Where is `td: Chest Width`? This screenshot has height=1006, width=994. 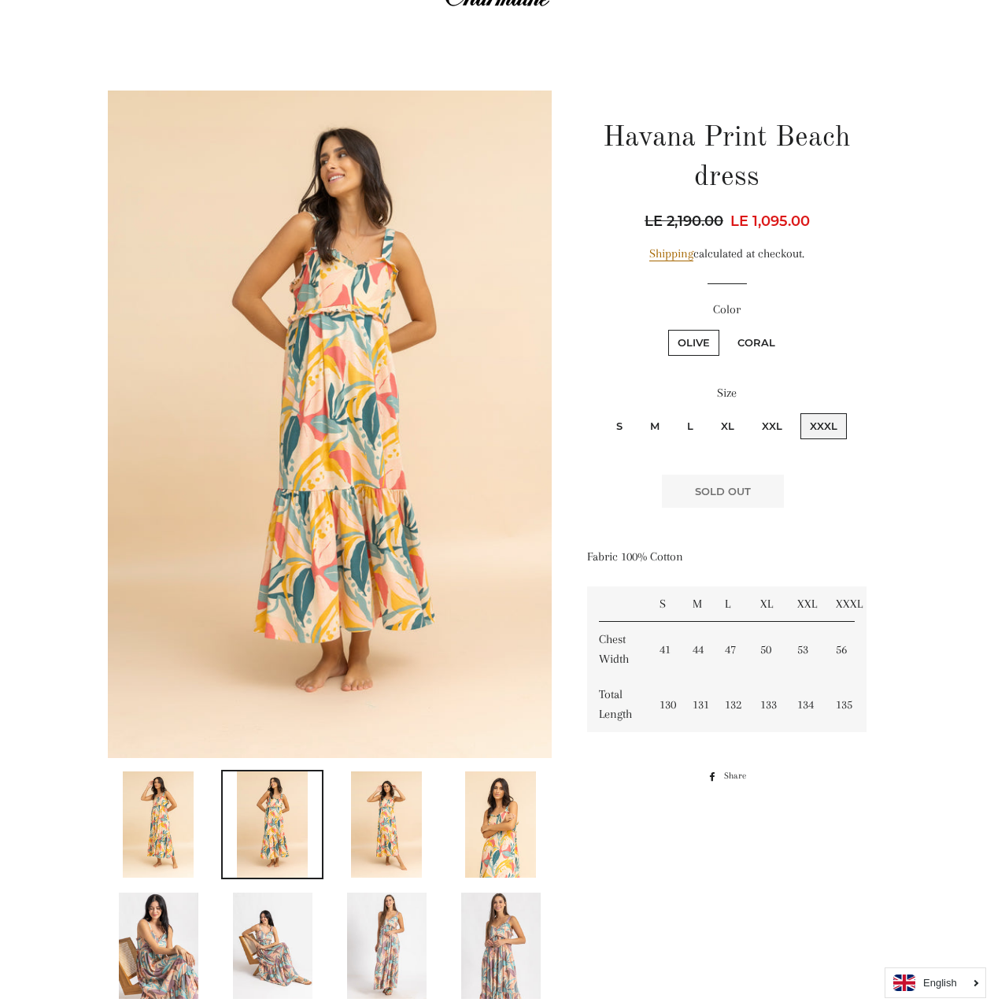
td: Chest Width is located at coordinates (617, 650).